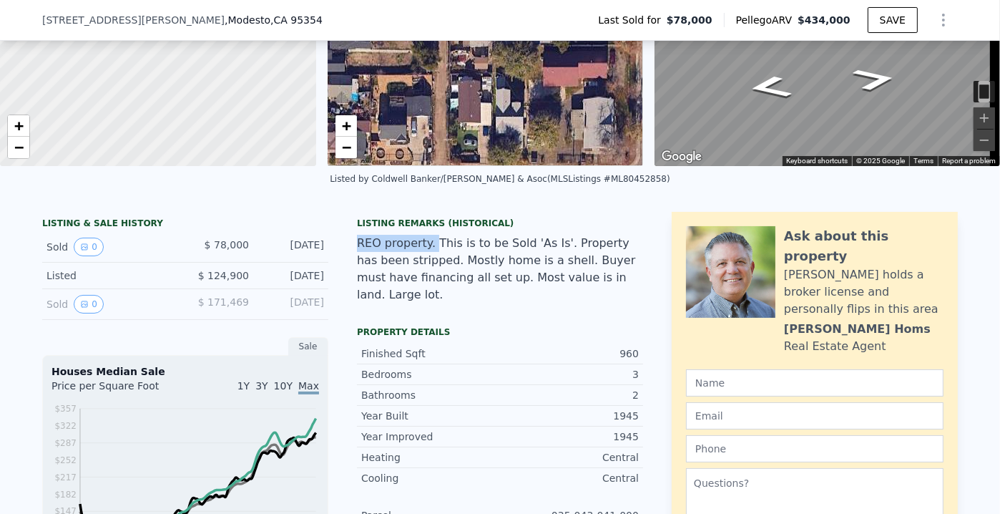 The image size is (1000, 514). What do you see at coordinates (824, 20) in the screenshot?
I see `span: $434,000` at bounding box center [824, 20].